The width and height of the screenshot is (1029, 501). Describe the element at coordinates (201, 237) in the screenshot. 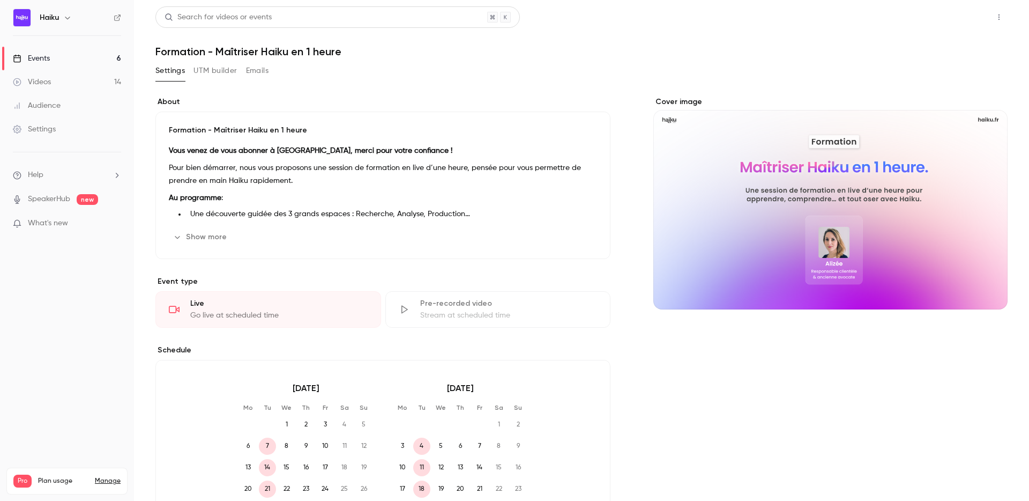

I see `button: Show more` at that location.